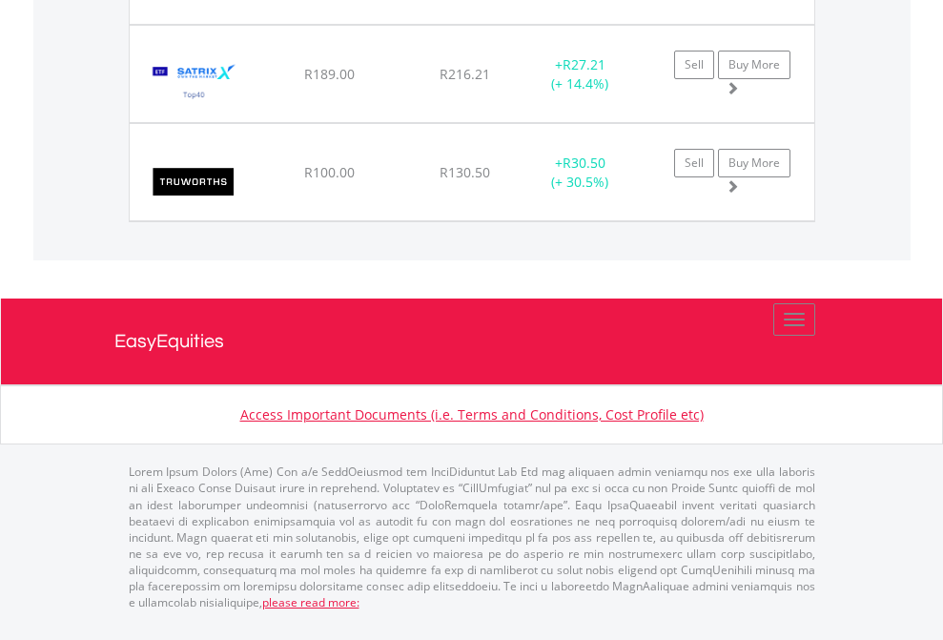 The width and height of the screenshot is (943, 640). What do you see at coordinates (583, 162) in the screenshot?
I see `span: R30.50` at bounding box center [583, 162].